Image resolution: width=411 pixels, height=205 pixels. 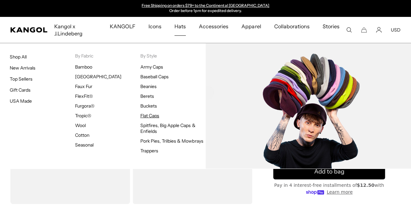 I want to click on a: Buckets, so click(x=149, y=106).